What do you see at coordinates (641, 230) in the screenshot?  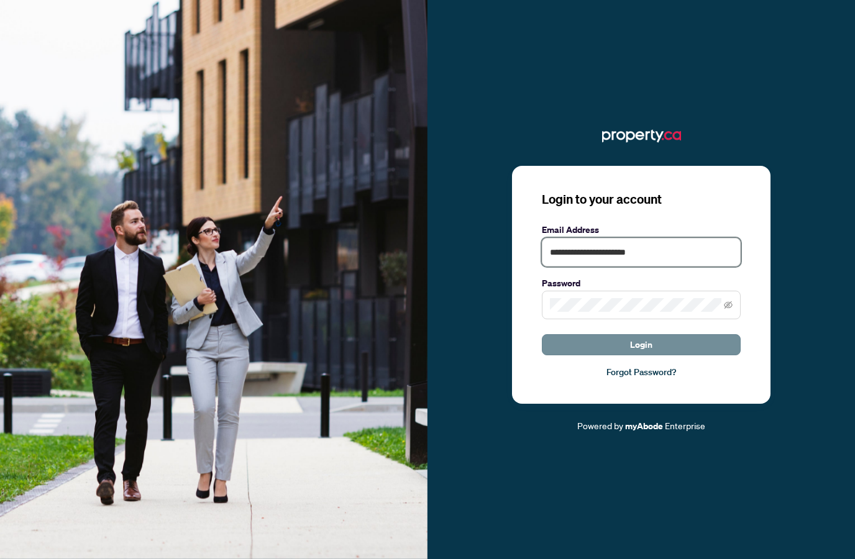 I see `label: Email Address` at bounding box center [641, 230].